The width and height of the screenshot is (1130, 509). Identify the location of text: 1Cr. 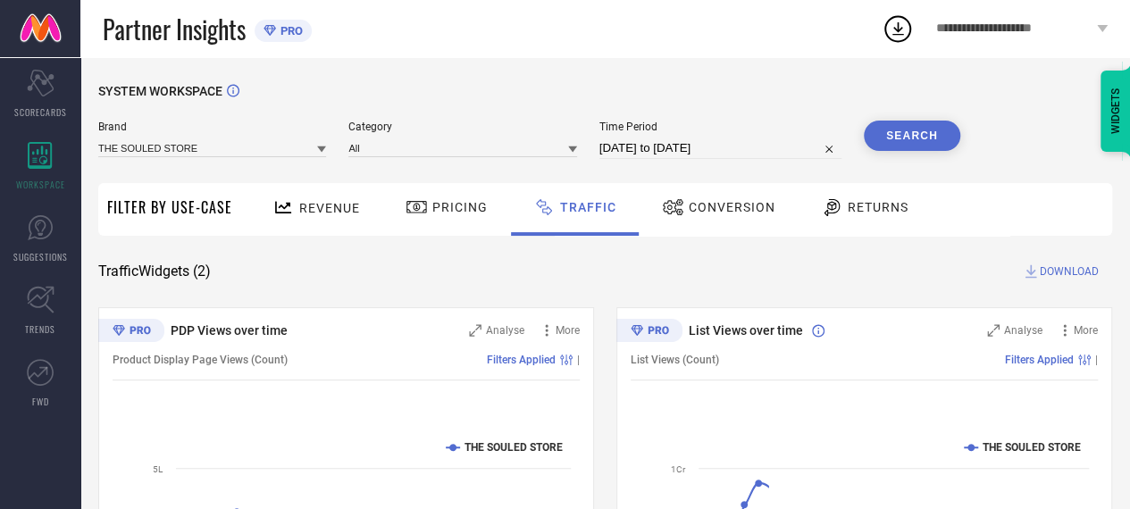
(678, 469).